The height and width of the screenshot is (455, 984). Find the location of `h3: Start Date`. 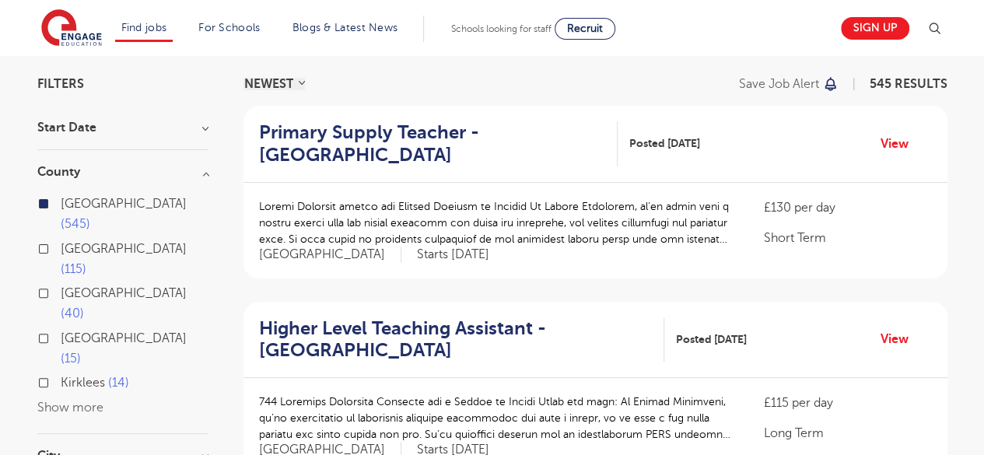

h3: Start Date is located at coordinates (123, 128).